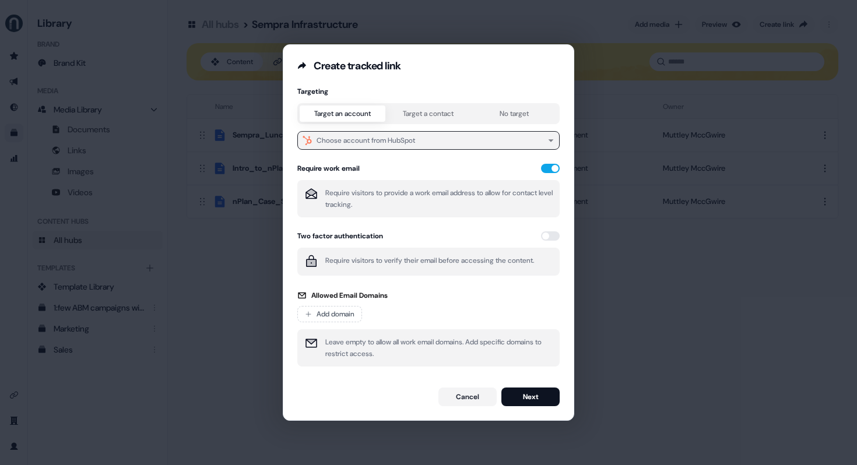 The width and height of the screenshot is (857, 465). What do you see at coordinates (439, 348) in the screenshot?
I see `p: Leave empty to allow all work email domains. Add specific domains to restrict access.` at bounding box center [439, 348].